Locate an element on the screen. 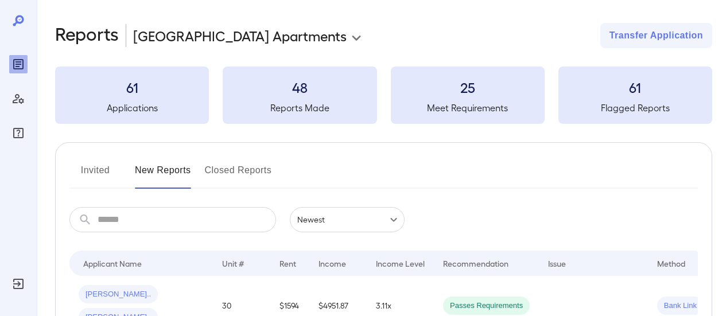  button: Transfer Application is located at coordinates (656, 36).